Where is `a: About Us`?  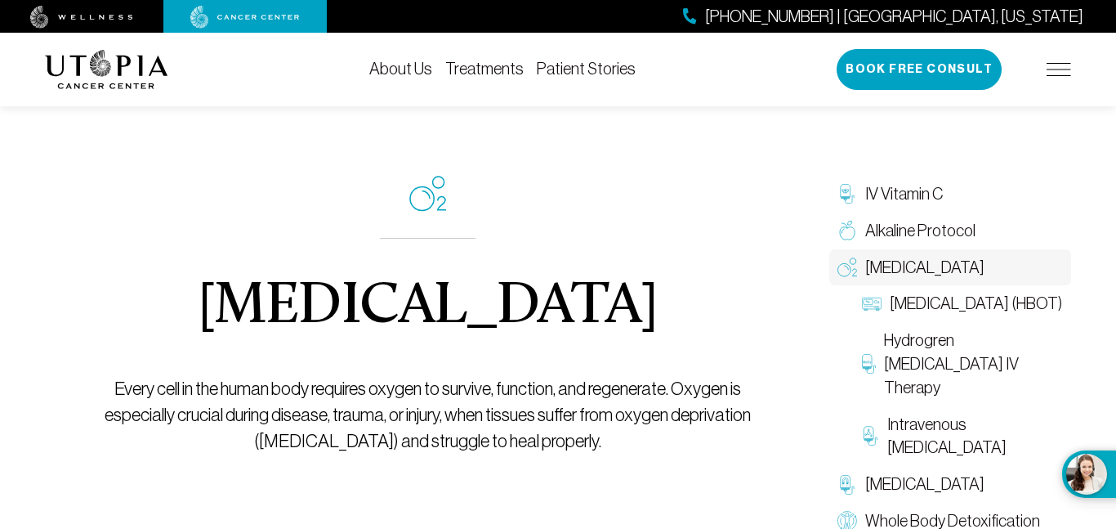 a: About Us is located at coordinates (400, 69).